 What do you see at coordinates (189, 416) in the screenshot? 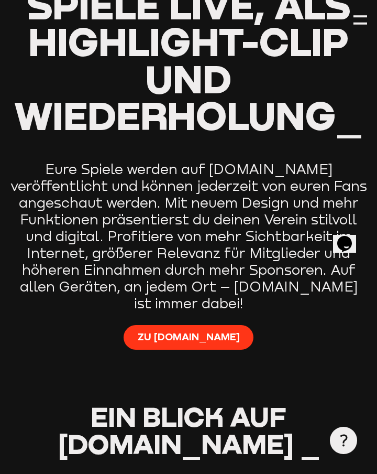
I see `span: Ein Blick auf` at bounding box center [189, 416].